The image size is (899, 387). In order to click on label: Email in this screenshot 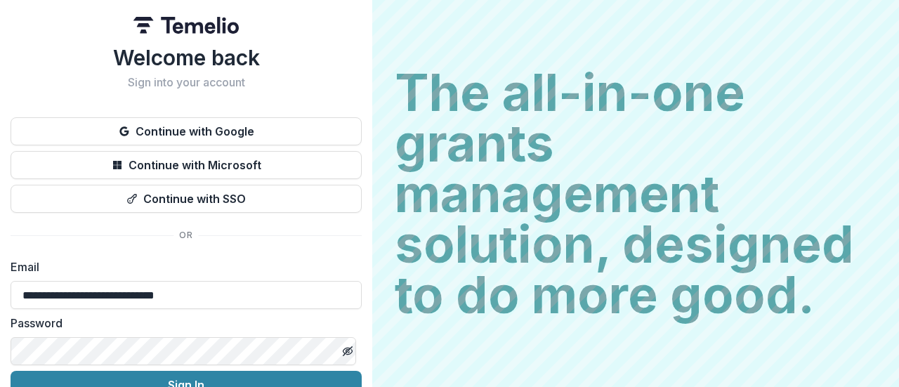, I will do `click(182, 267)`.